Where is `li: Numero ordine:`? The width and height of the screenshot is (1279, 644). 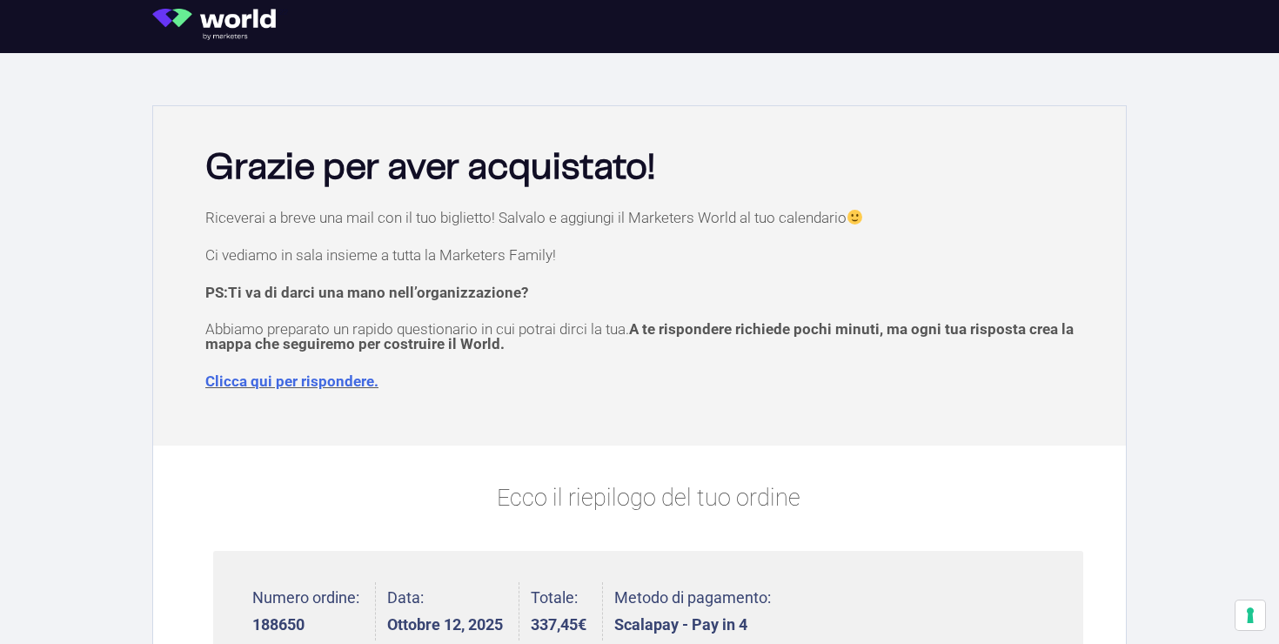 li: Numero ordine: is located at coordinates (314, 611).